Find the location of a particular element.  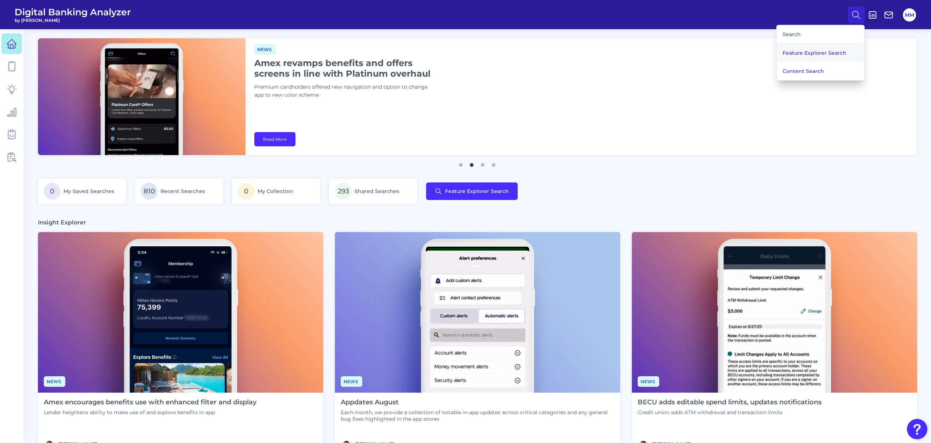

h4: BECU adds editable spend limits, updates notifications is located at coordinates (730, 402).